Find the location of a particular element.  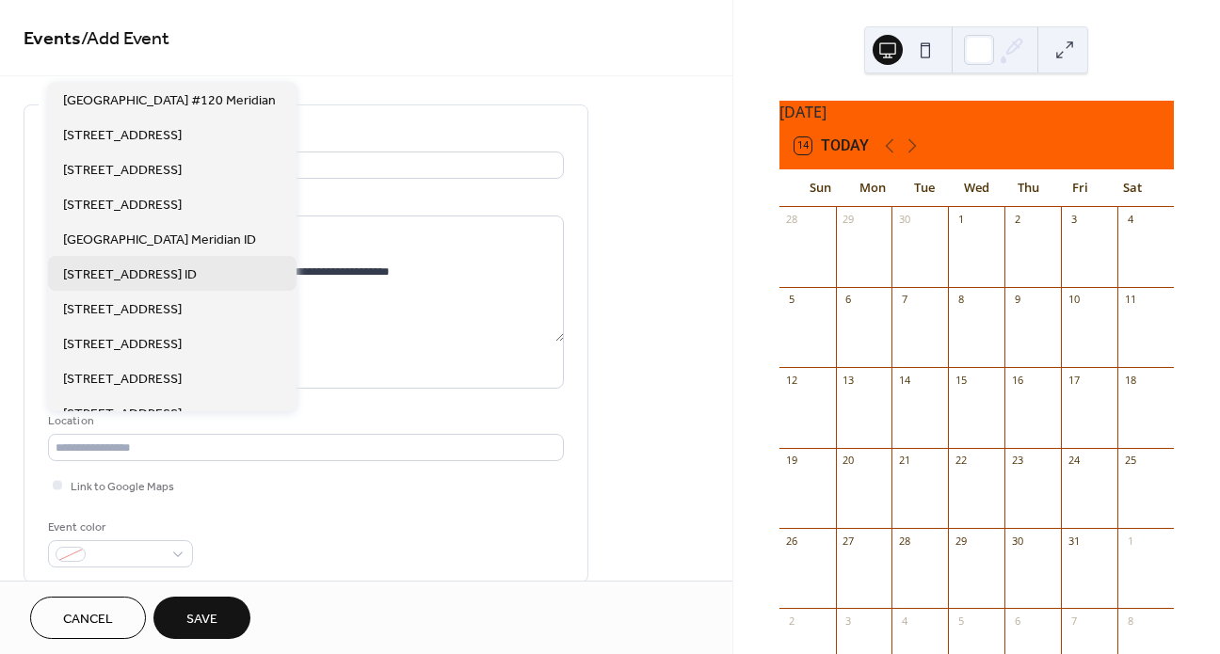

span: / Add Event is located at coordinates (125, 39).